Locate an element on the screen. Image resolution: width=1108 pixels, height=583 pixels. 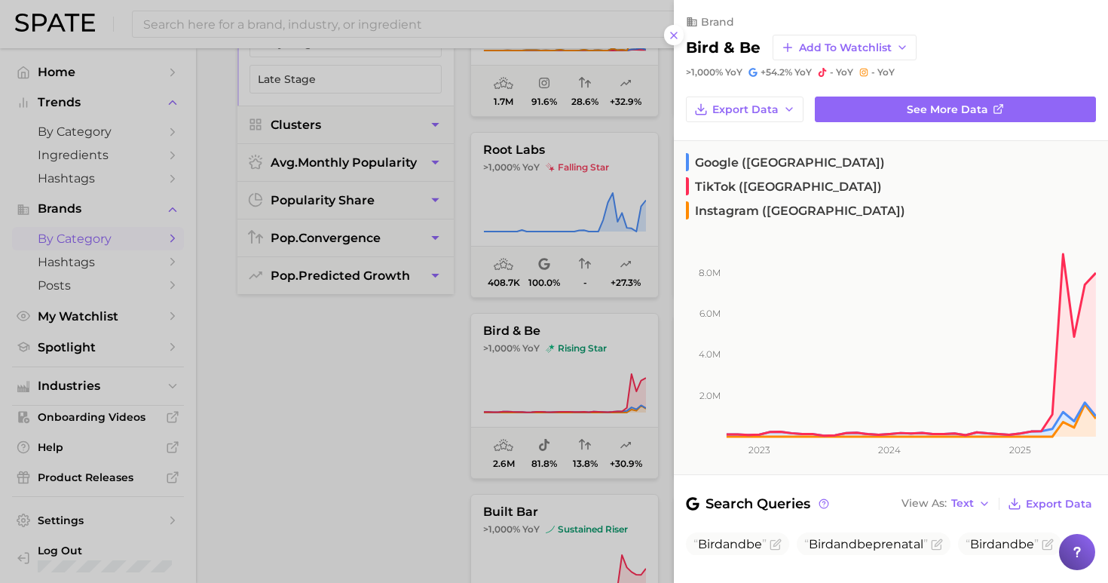
span: >1,000% is located at coordinates (704, 72).